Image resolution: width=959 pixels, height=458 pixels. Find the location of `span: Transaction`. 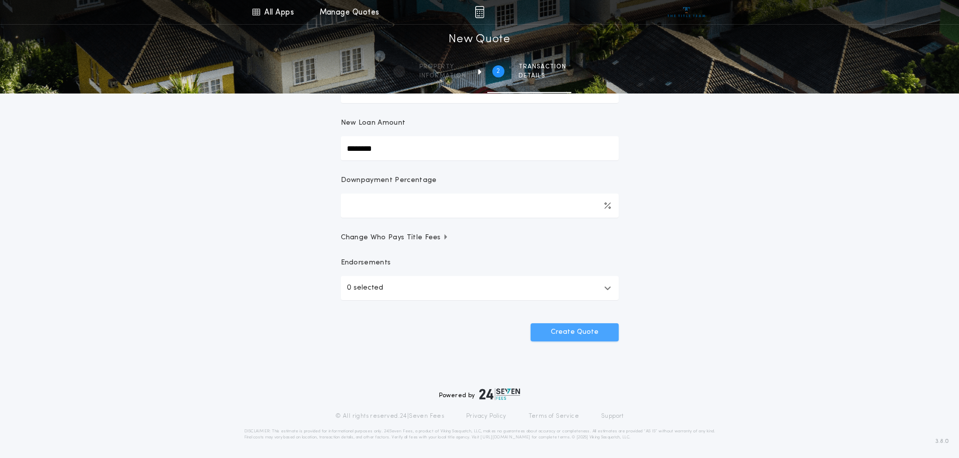

span: Transaction is located at coordinates (542, 67).